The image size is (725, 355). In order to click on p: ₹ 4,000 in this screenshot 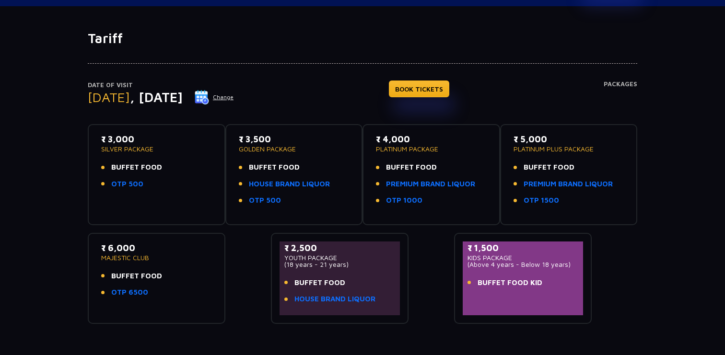, I will do `click(431, 139)`.